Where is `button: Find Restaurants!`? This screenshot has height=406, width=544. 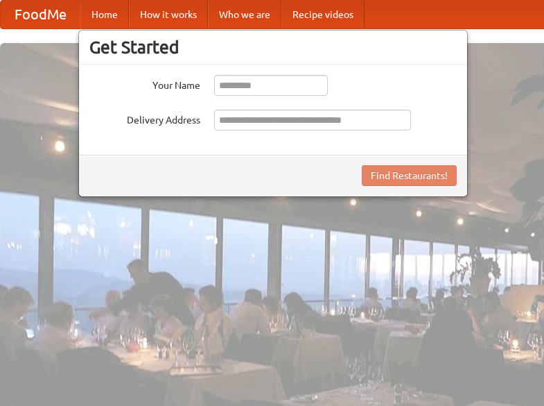
button: Find Restaurants! is located at coordinates (409, 175).